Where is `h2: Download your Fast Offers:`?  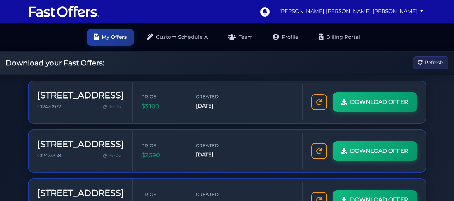 h2: Download your Fast Offers: is located at coordinates (55, 63).